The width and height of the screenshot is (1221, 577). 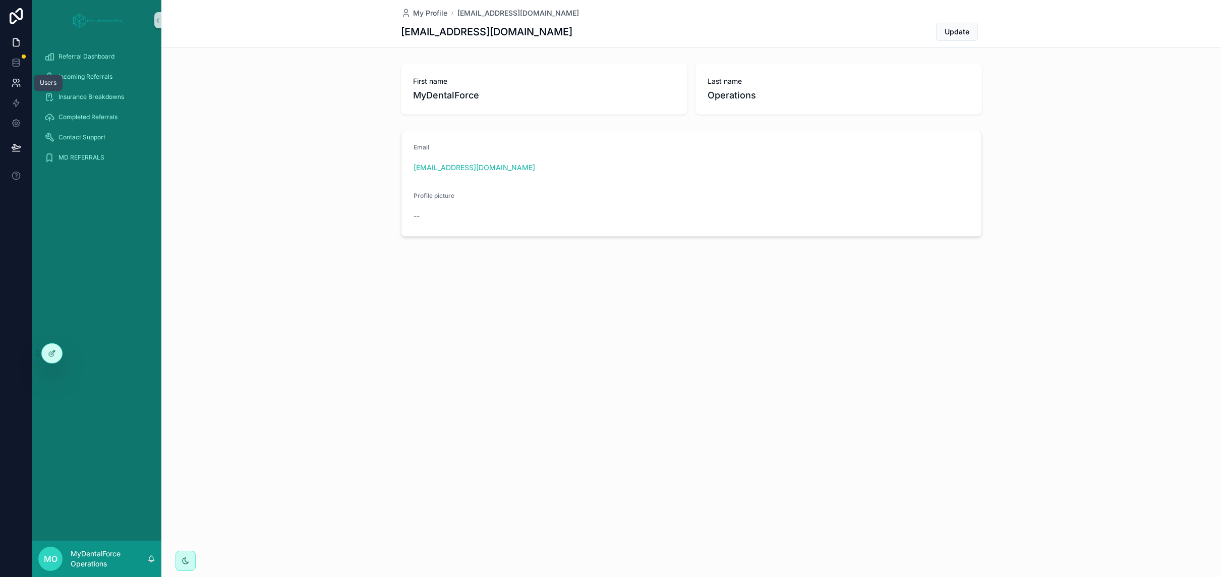 I want to click on div: scrollable content, so click(x=97, y=110).